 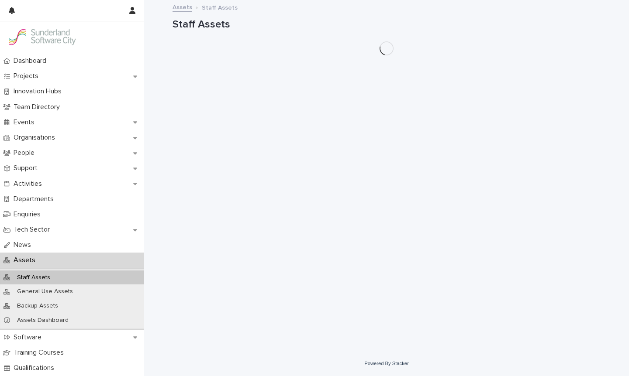 What do you see at coordinates (31, 61) in the screenshot?
I see `p: Dashboard` at bounding box center [31, 61].